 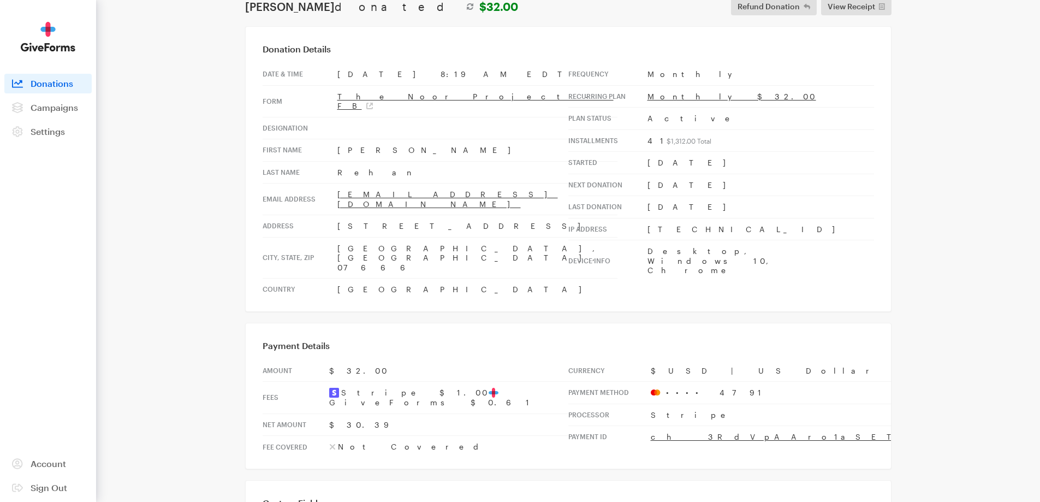 What do you see at coordinates (610, 393) in the screenshot?
I see `th: Payment Method` at bounding box center [610, 393].